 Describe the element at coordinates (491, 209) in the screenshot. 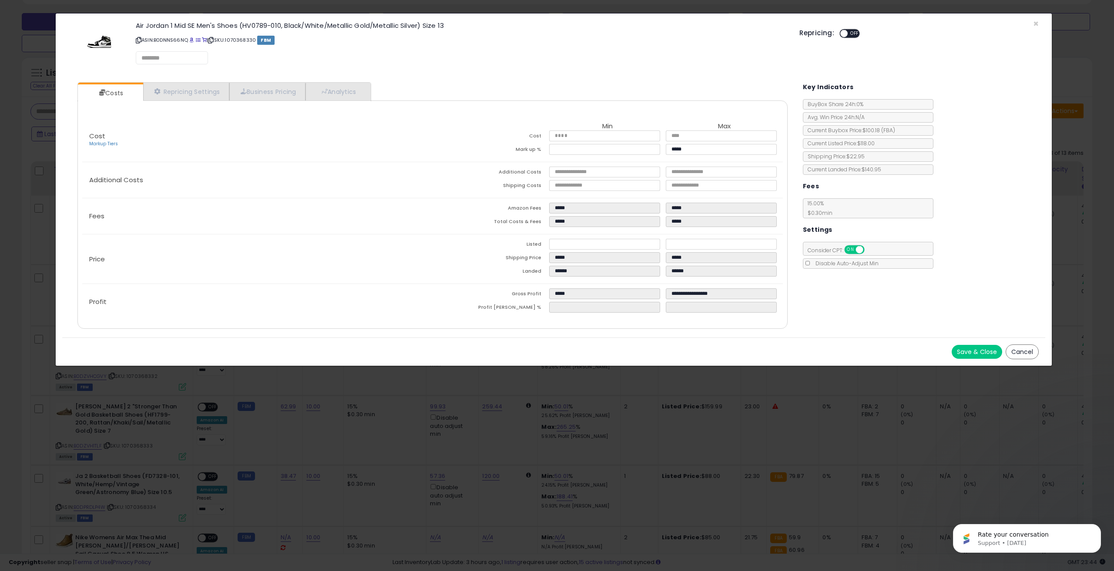

I see `td: Amazon Fees` at that location.